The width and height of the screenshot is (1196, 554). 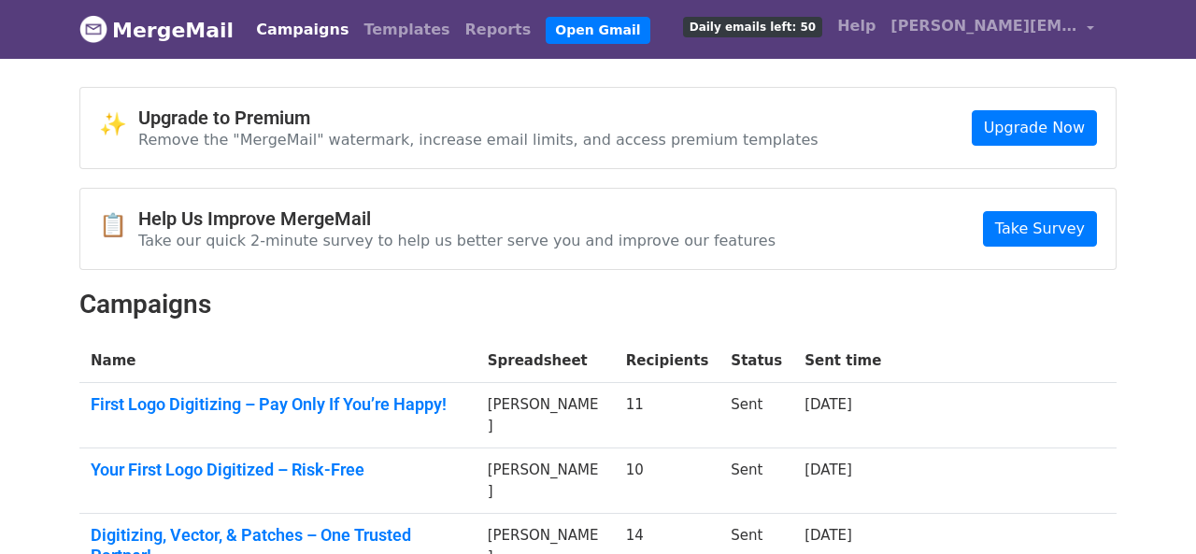 I want to click on span: Daily emails left: 50, so click(x=752, y=27).